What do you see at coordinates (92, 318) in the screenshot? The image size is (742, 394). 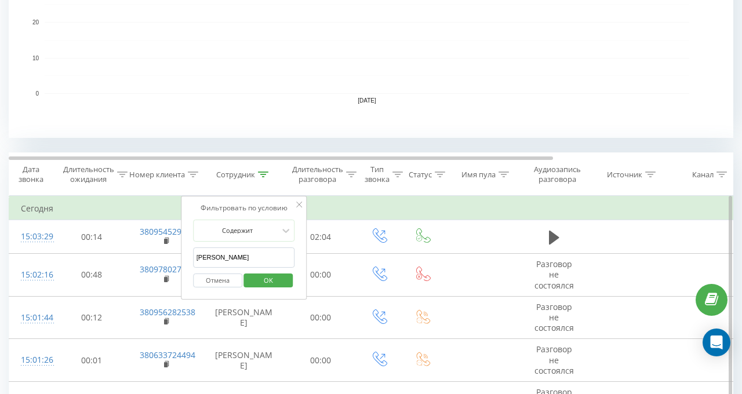 I see `td: 00:12` at bounding box center [92, 318].